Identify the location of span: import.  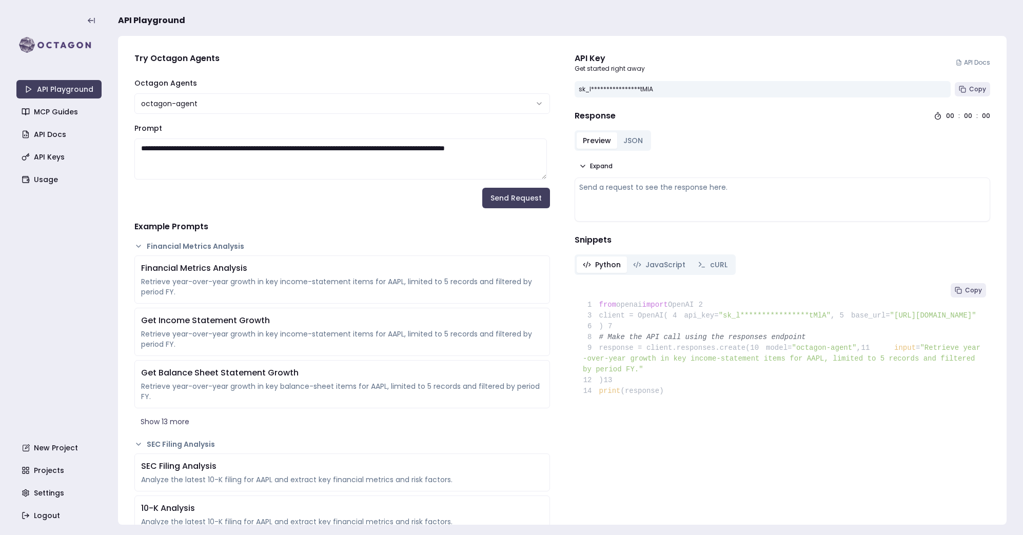
(655, 305).